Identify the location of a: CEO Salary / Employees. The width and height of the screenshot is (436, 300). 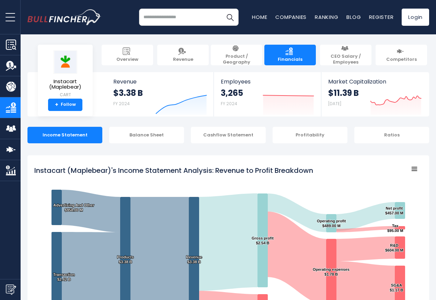
(346, 55).